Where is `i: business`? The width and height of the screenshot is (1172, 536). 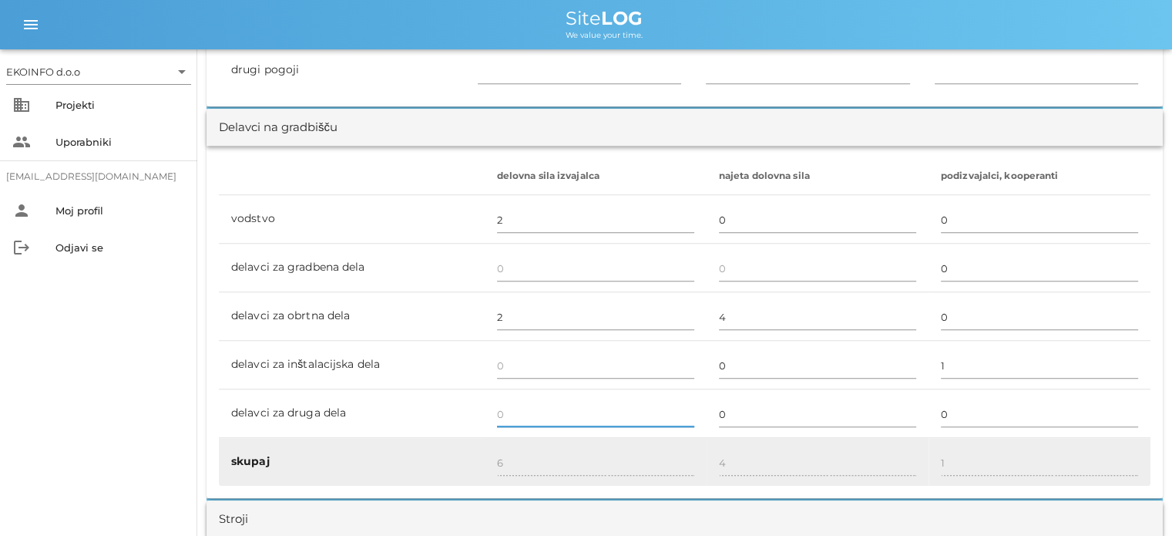 i: business is located at coordinates (22, 105).